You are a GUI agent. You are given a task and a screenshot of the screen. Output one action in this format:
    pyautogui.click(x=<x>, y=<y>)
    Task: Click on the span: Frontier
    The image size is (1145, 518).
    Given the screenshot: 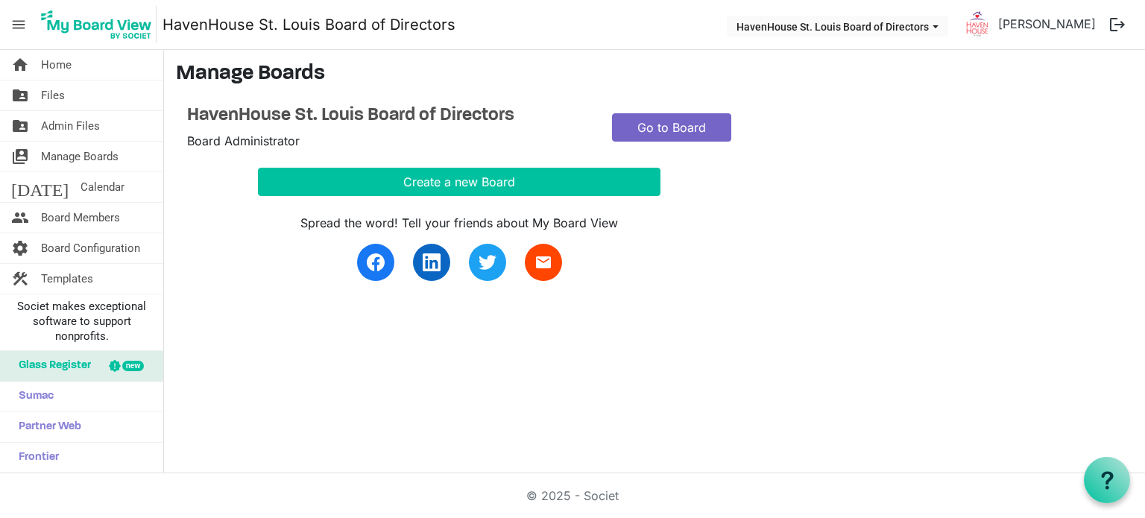 What is the action you would take?
    pyautogui.click(x=35, y=458)
    